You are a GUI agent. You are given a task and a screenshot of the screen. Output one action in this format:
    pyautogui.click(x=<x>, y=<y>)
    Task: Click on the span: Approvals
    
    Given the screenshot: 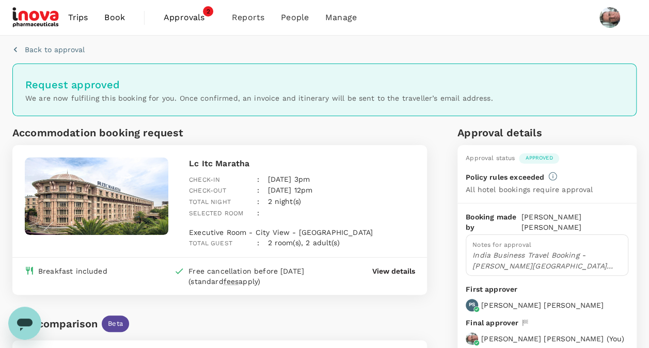 What is the action you would take?
    pyautogui.click(x=189, y=18)
    